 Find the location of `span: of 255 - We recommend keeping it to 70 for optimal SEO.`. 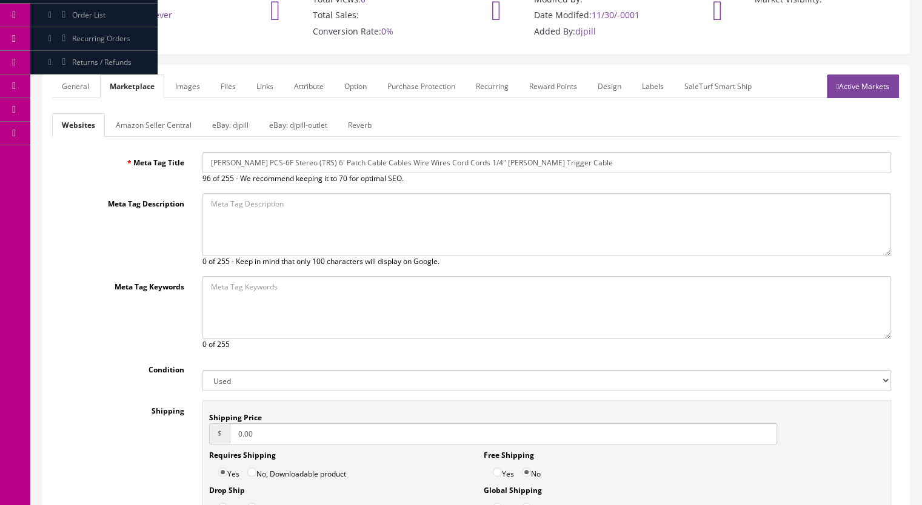

span: of 255 - We recommend keeping it to 70 for optimal SEO. is located at coordinates (308, 178).